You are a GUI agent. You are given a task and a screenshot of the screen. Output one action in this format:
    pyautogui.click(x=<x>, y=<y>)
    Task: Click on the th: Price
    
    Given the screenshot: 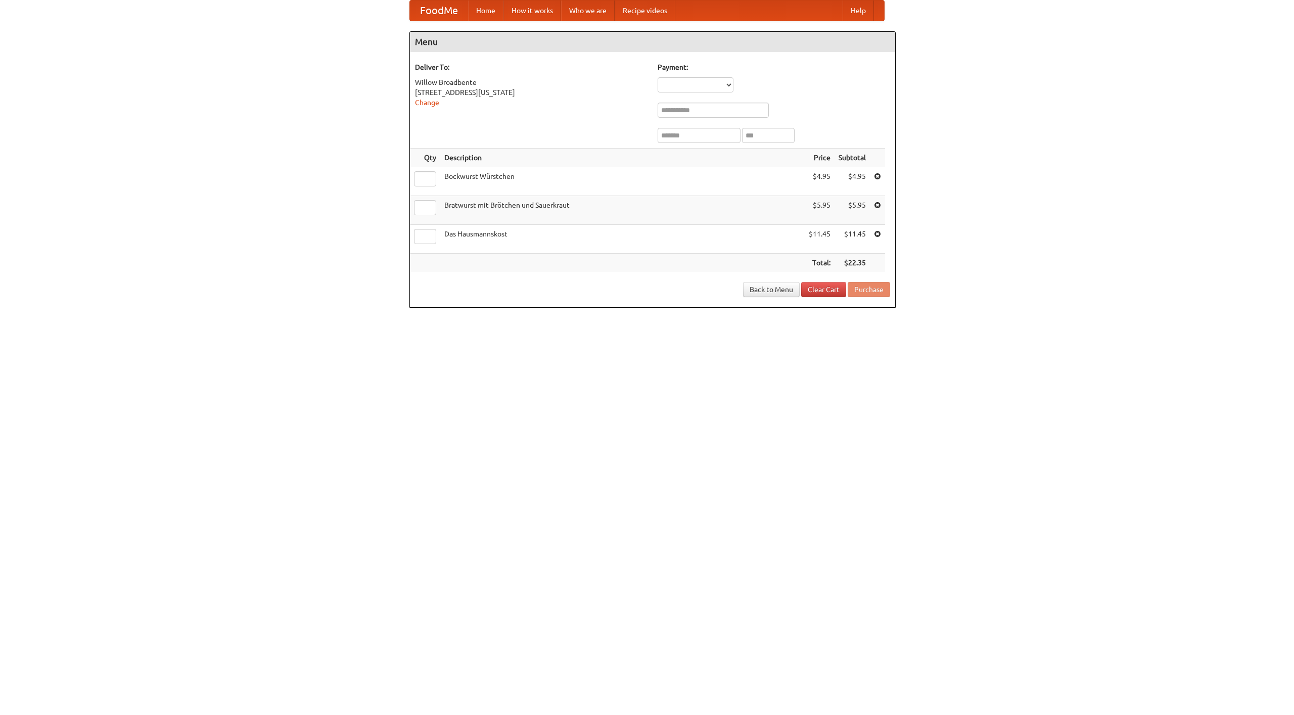 What is the action you would take?
    pyautogui.click(x=819, y=158)
    